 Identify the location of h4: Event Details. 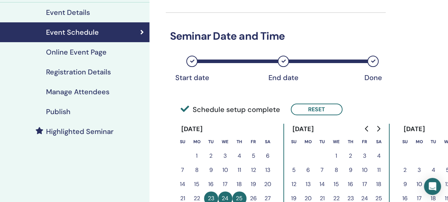
(68, 12).